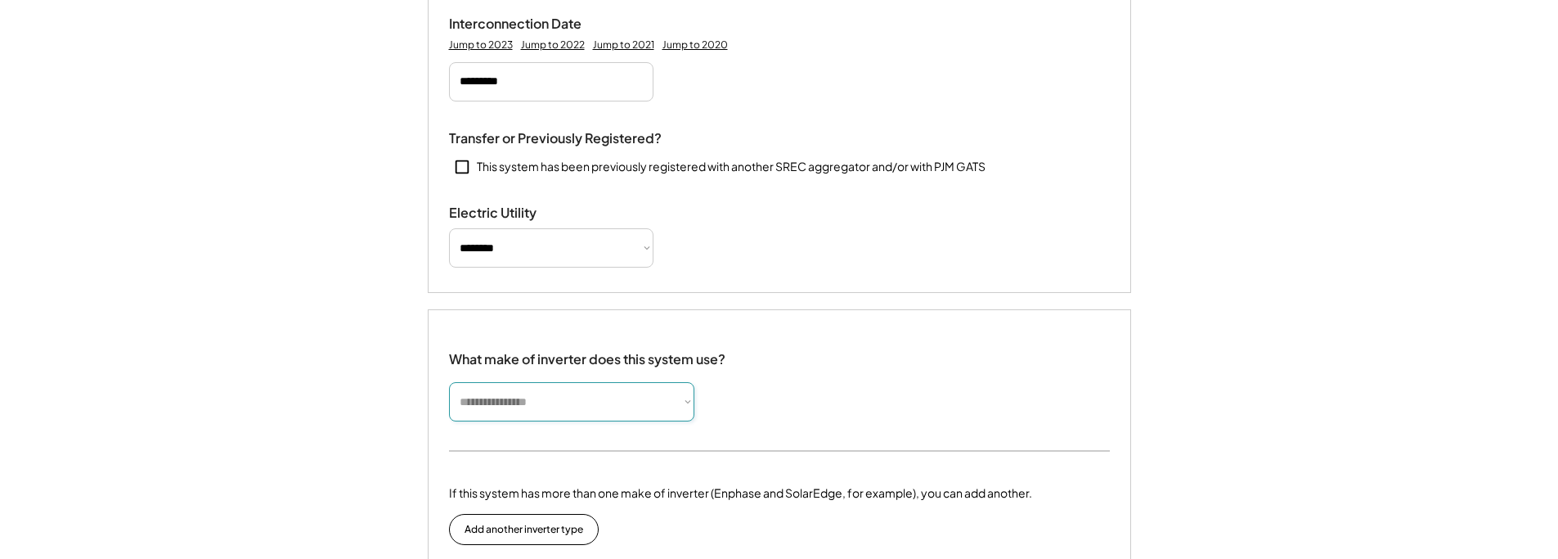 Image resolution: width=1558 pixels, height=559 pixels. Describe the element at coordinates (553, 45) in the screenshot. I see `div: Jump to 2022` at that location.